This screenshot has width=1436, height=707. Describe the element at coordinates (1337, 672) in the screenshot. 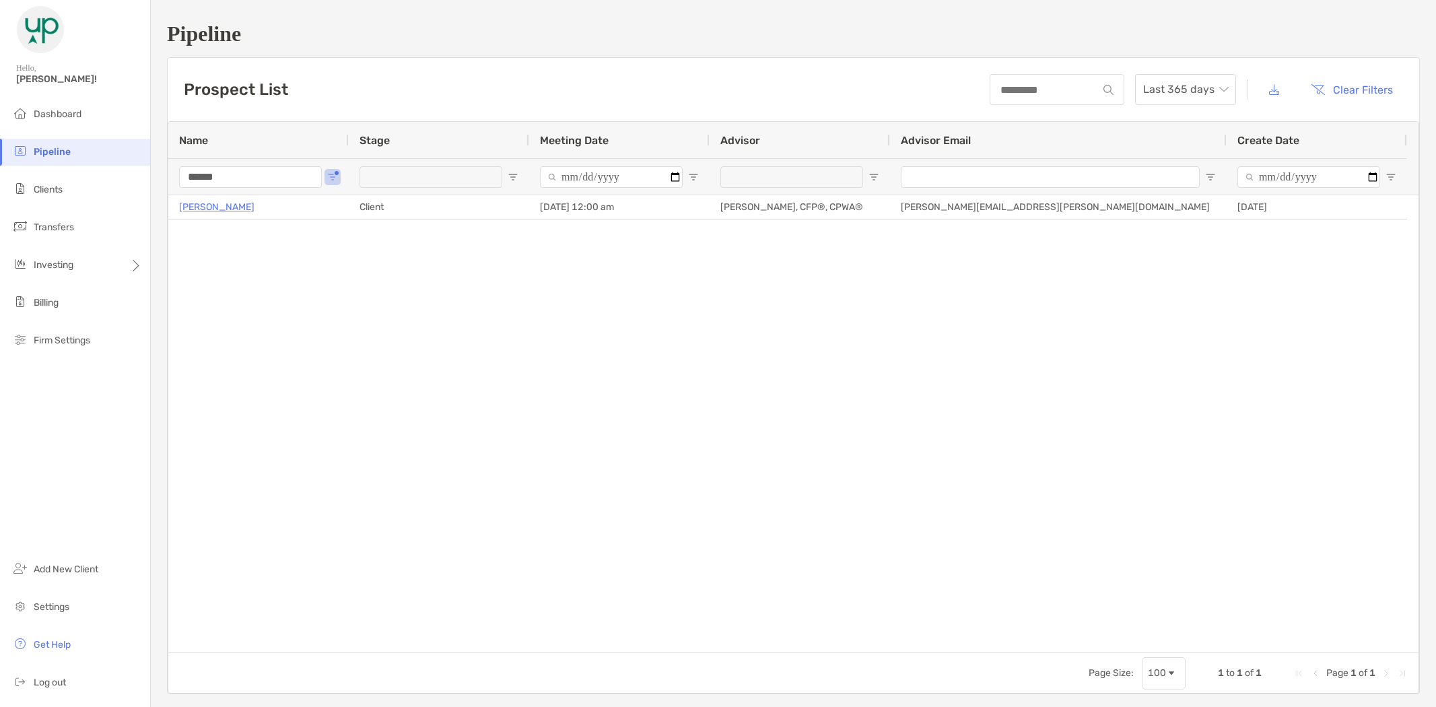

I see `span: Page` at that location.